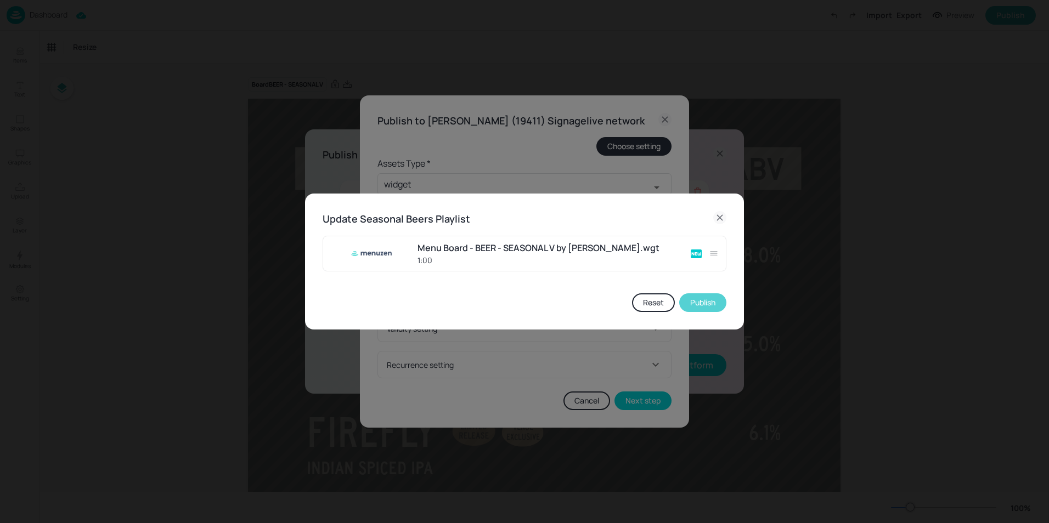  I want to click on div: 1:00, so click(550, 260).